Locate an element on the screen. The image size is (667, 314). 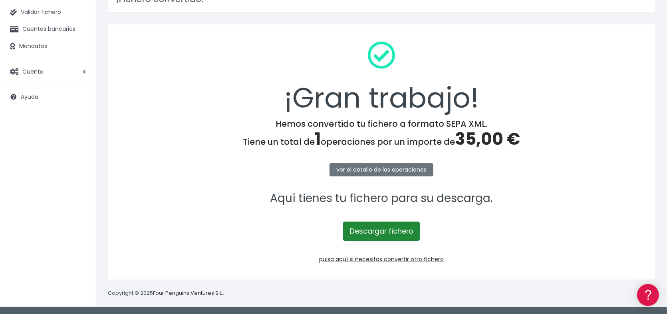
div: Convertir ficheros is located at coordinates (80, 92).